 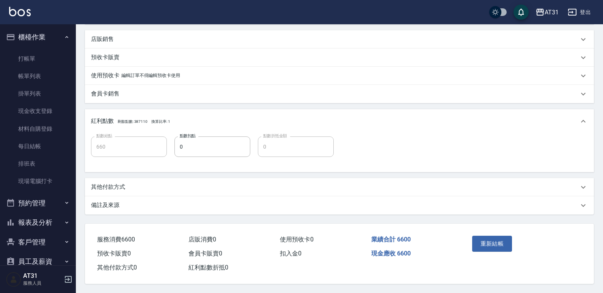 I want to click on span: 其他付款方式 0, so click(x=117, y=267).